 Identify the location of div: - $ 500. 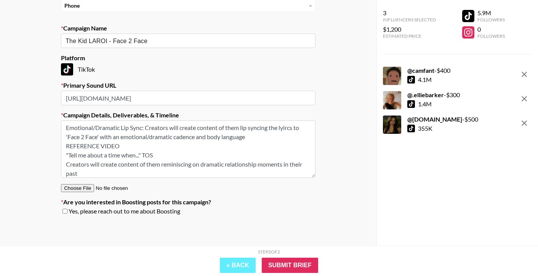
(443, 119).